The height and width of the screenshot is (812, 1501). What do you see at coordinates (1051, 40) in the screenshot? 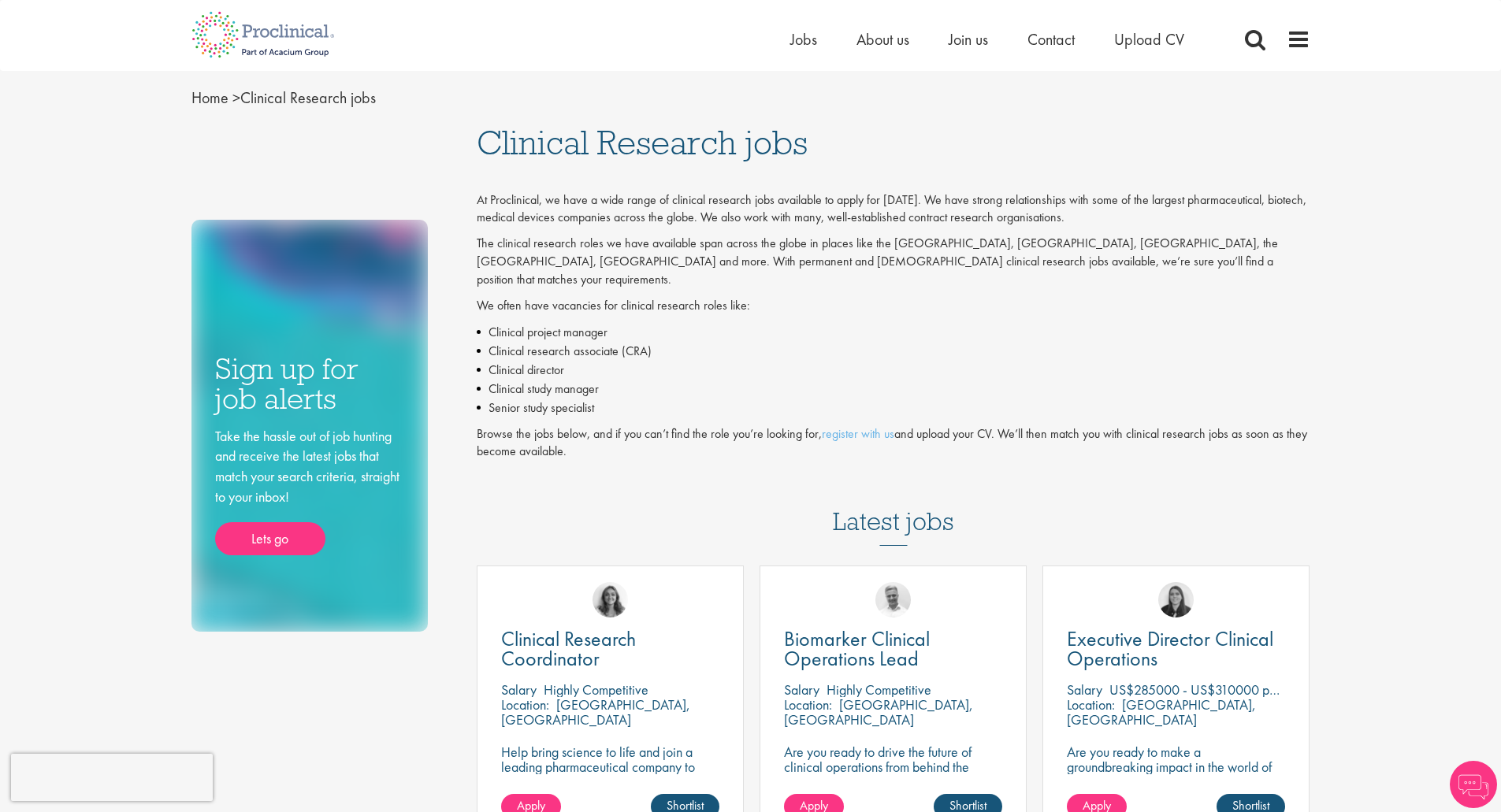
I see `a: Contact` at bounding box center [1051, 40].